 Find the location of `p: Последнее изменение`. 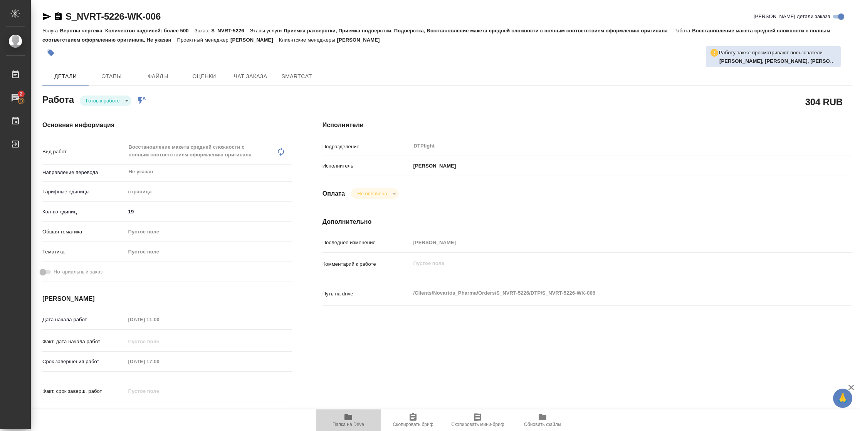

p: Последнее изменение is located at coordinates (367, 243).